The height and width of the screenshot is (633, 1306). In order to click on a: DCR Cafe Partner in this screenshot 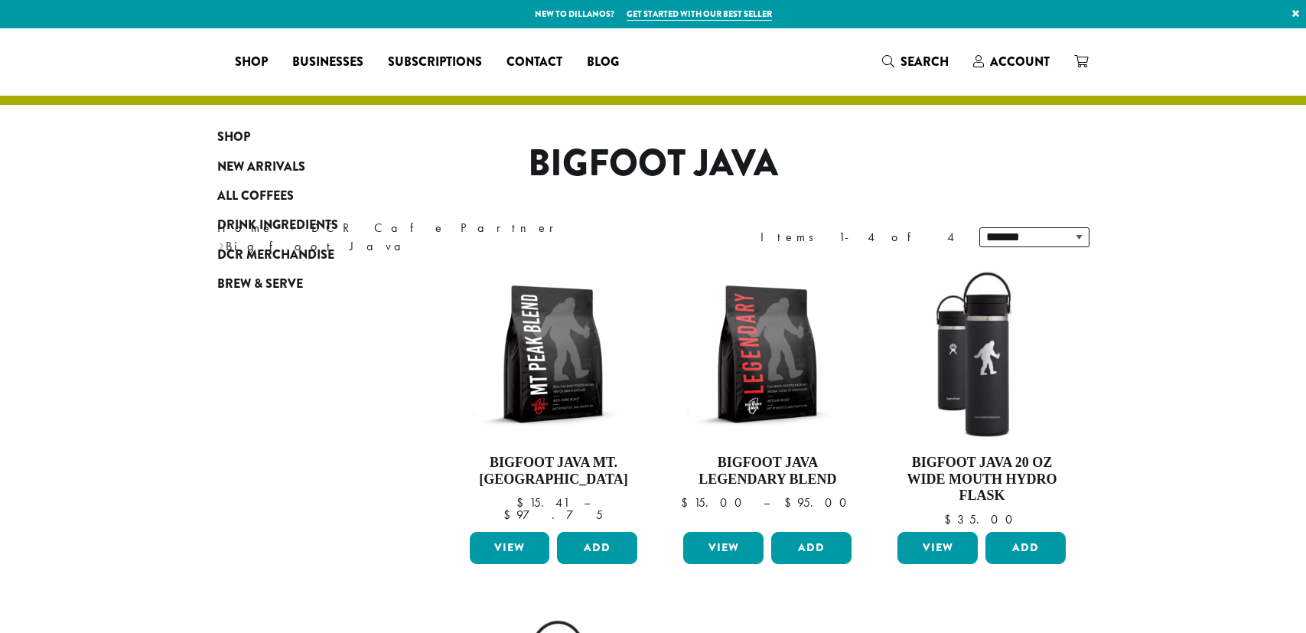, I will do `click(438, 227)`.